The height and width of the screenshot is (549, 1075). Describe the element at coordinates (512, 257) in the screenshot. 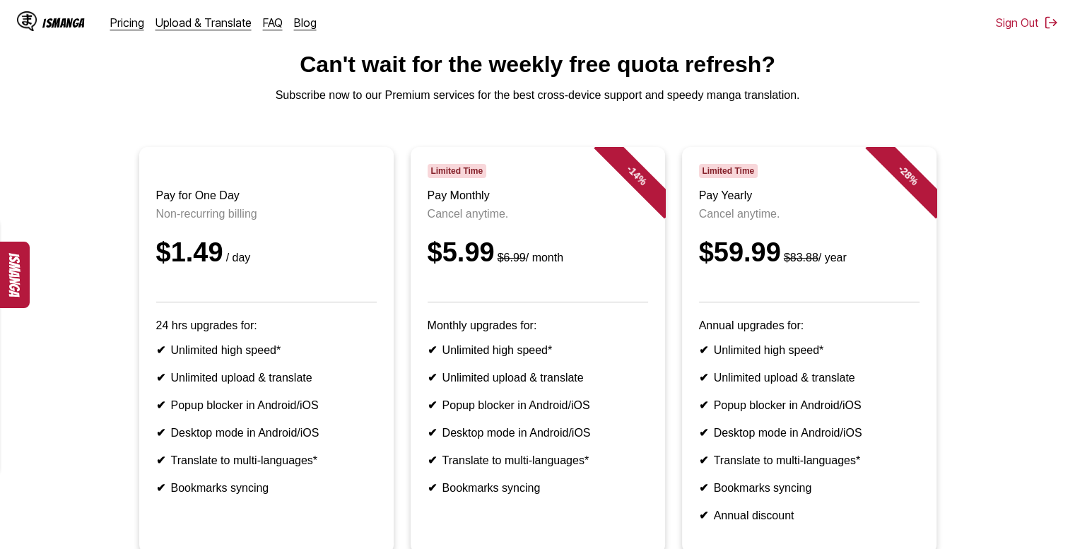

I see `s: $6.99` at that location.